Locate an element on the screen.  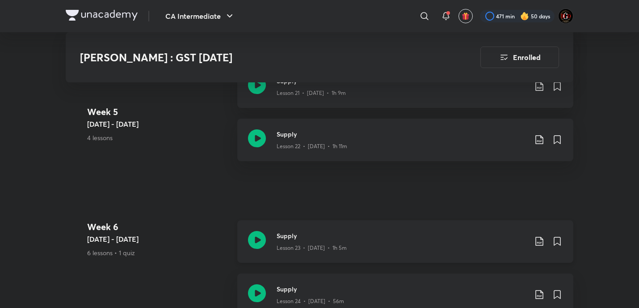
p: 4 lessons is located at coordinates (159, 137).